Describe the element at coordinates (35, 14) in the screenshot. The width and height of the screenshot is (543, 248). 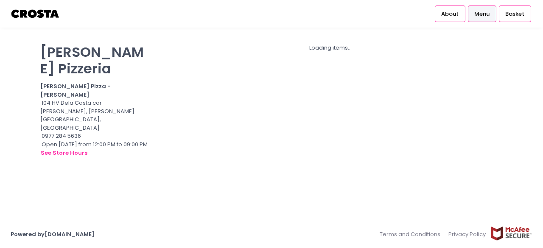
I see `img: logo` at that location.